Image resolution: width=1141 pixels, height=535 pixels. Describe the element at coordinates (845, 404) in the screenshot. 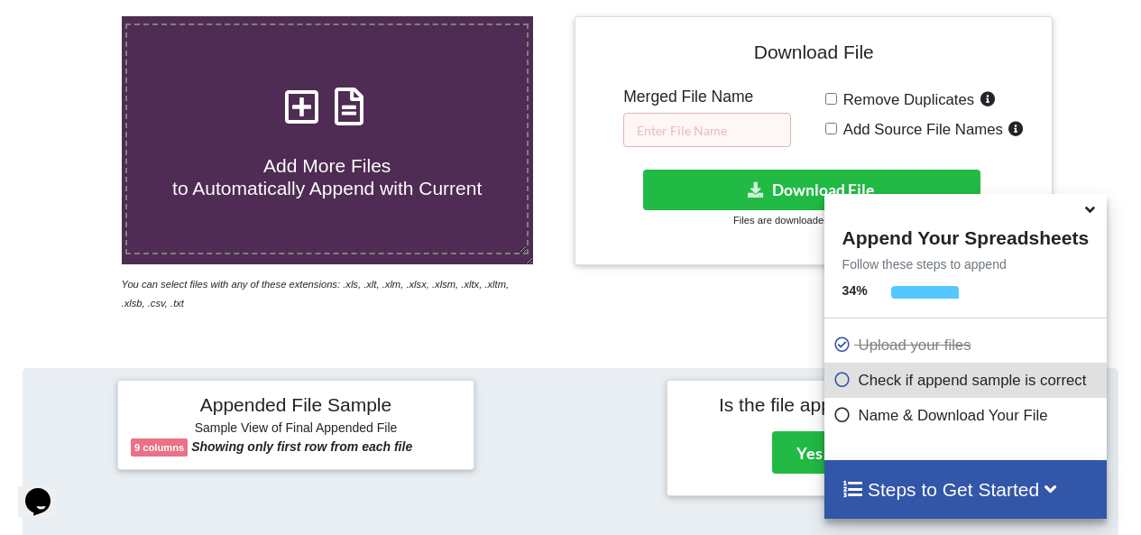

I see `h4: Is the file appended correctly?` at that location.